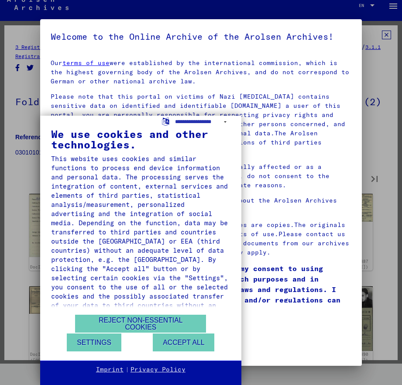 This screenshot has width=402, height=385. Describe the element at coordinates (183, 342) in the screenshot. I see `button: Accept all` at that location.